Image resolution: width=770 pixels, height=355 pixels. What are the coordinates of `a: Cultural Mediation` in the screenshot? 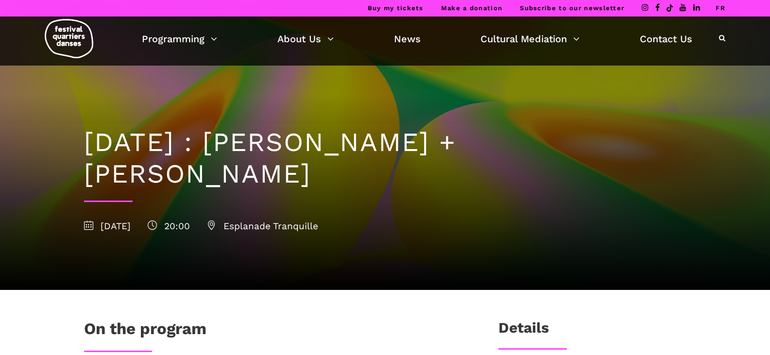 It's located at (530, 39).